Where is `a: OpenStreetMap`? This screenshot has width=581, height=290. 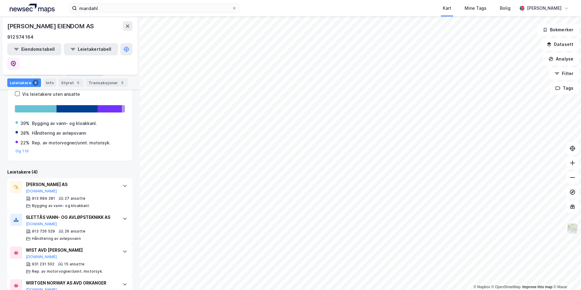 a: OpenStreetMap is located at coordinates (506, 287).